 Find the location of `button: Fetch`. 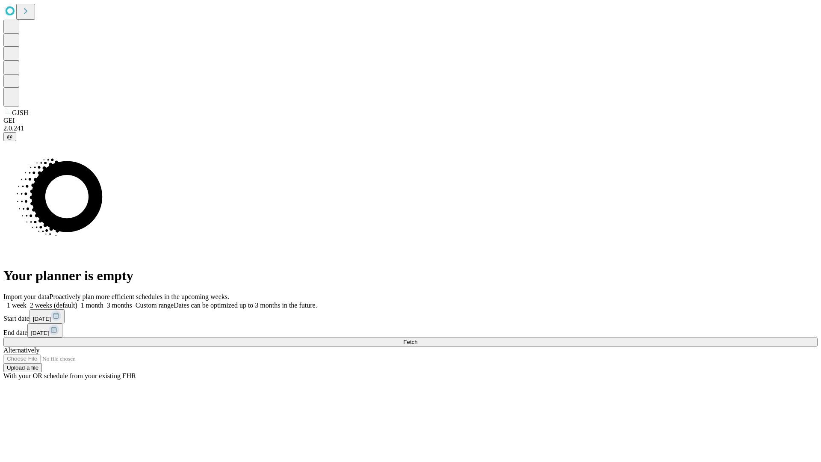

button: Fetch is located at coordinates (411, 342).